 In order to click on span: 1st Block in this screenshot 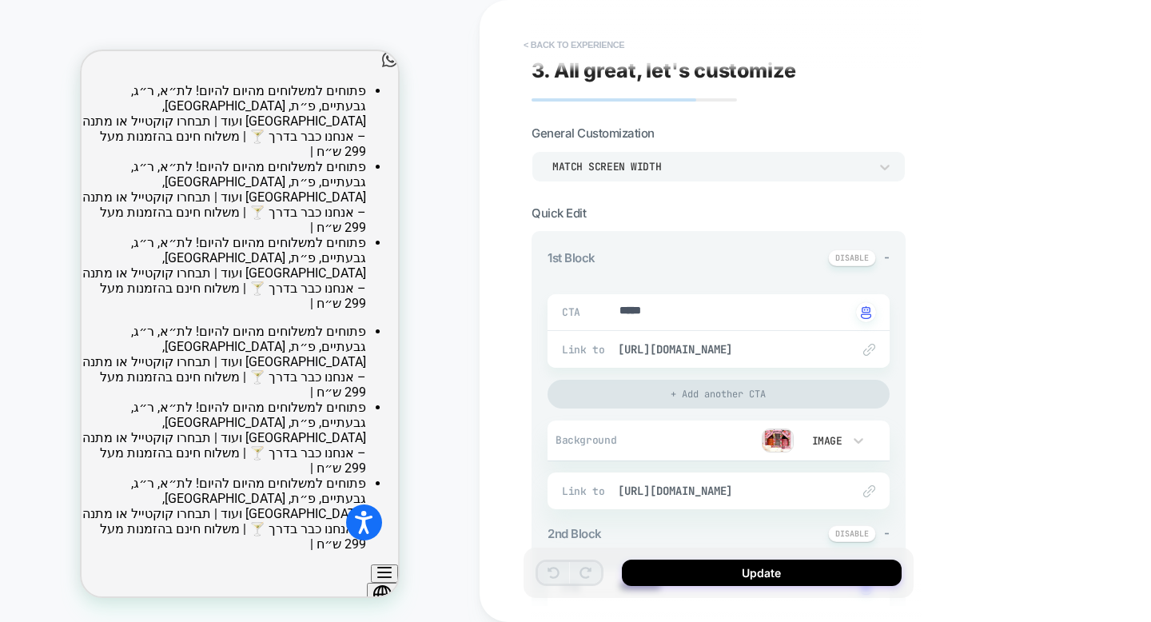, I will do `click(572, 257)`.